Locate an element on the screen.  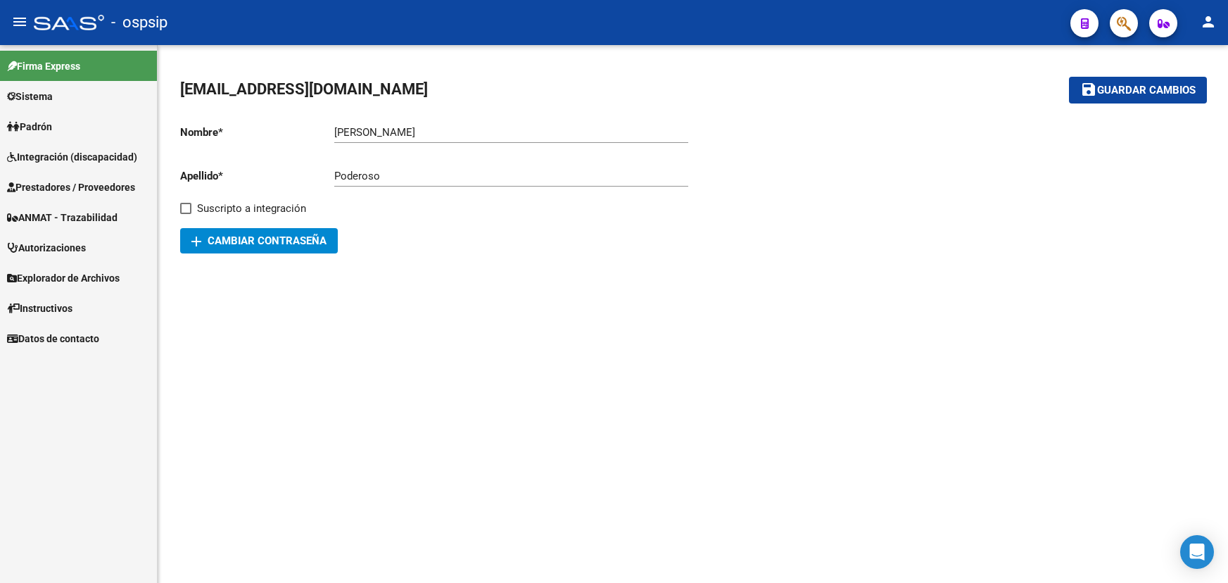
span: Padrón is located at coordinates (30, 127).